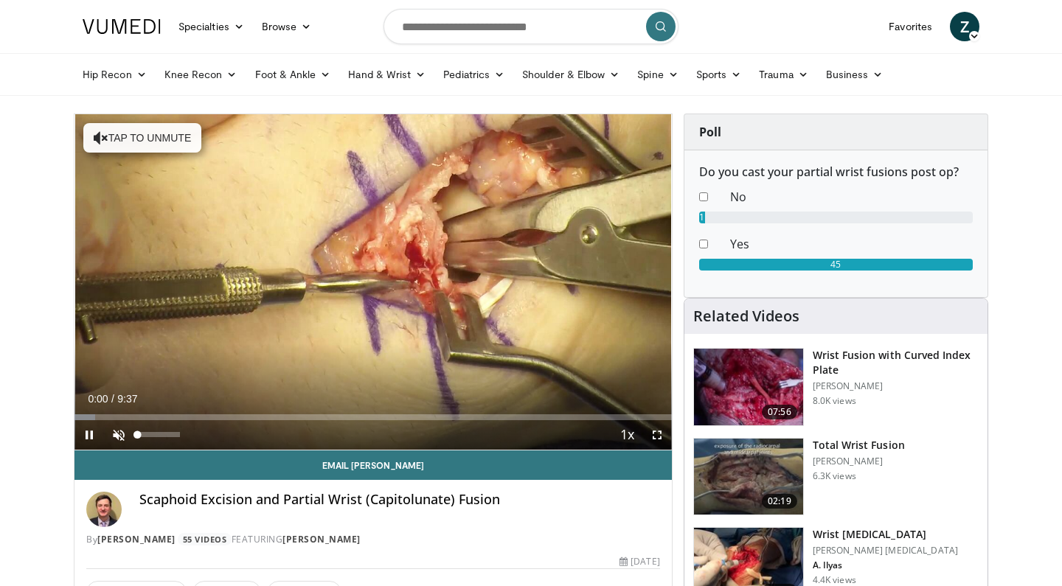 The image size is (1062, 586). What do you see at coordinates (373, 283) in the screenshot?
I see `video-js: Video Player` at bounding box center [373, 283].